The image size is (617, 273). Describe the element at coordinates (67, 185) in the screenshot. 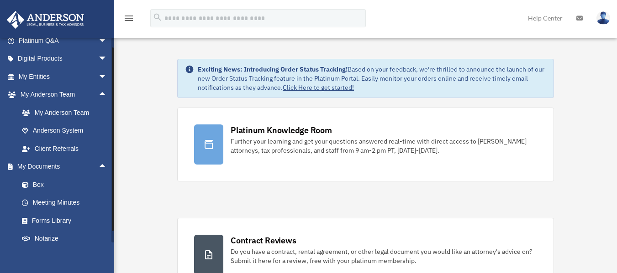

I see `a: Box` at that location.